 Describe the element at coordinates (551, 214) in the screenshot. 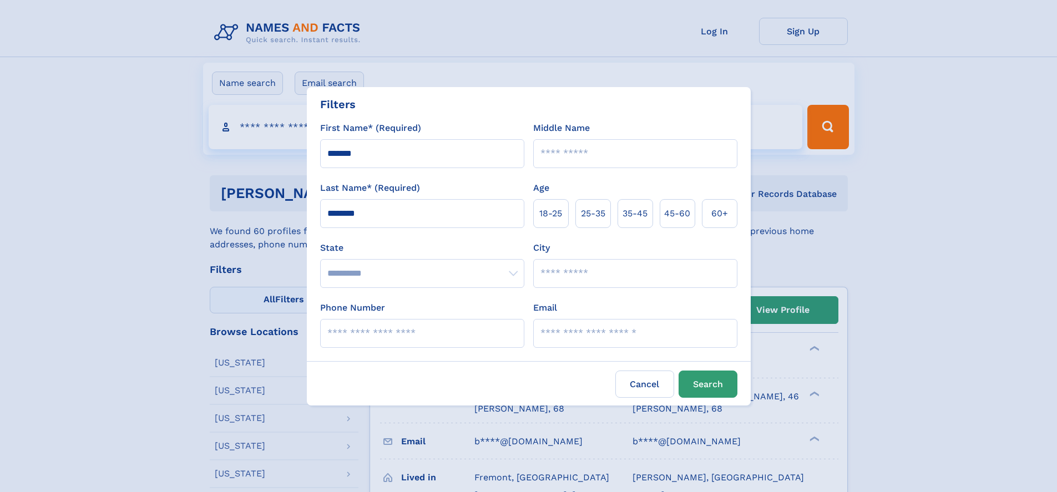

I see `span: 18‑25` at that location.